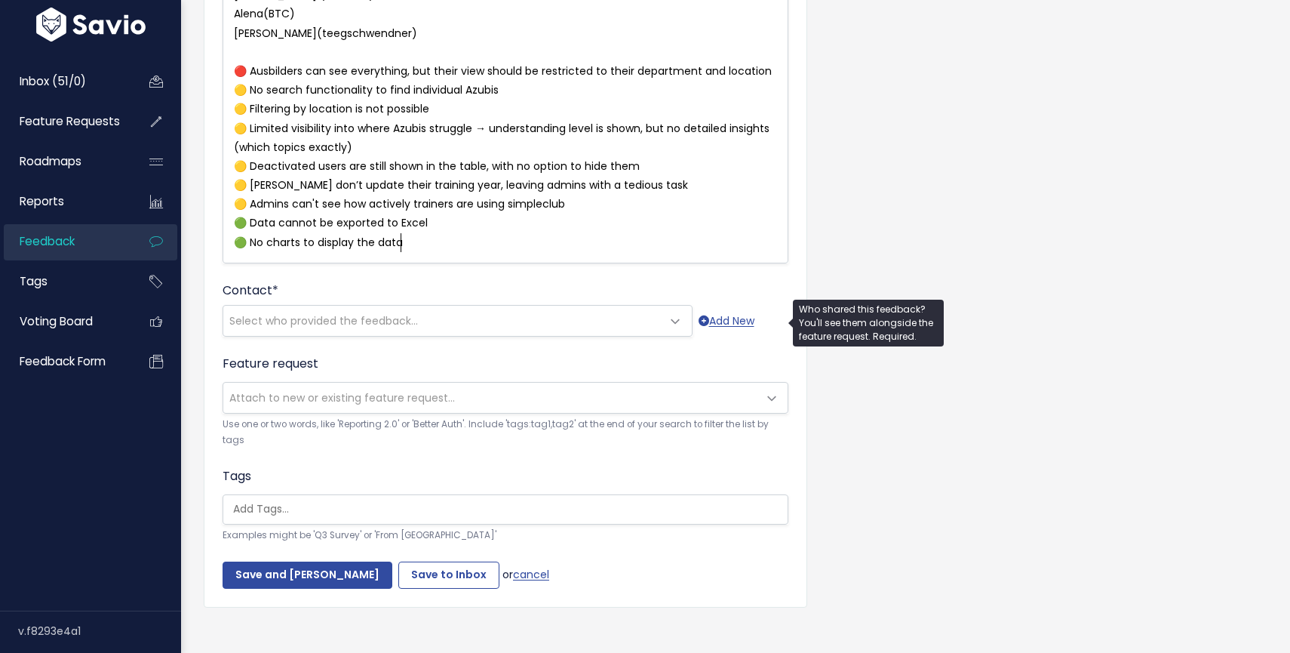 The width and height of the screenshot is (1290, 653). What do you see at coordinates (51, 161) in the screenshot?
I see `span: Roadmaps` at bounding box center [51, 161].